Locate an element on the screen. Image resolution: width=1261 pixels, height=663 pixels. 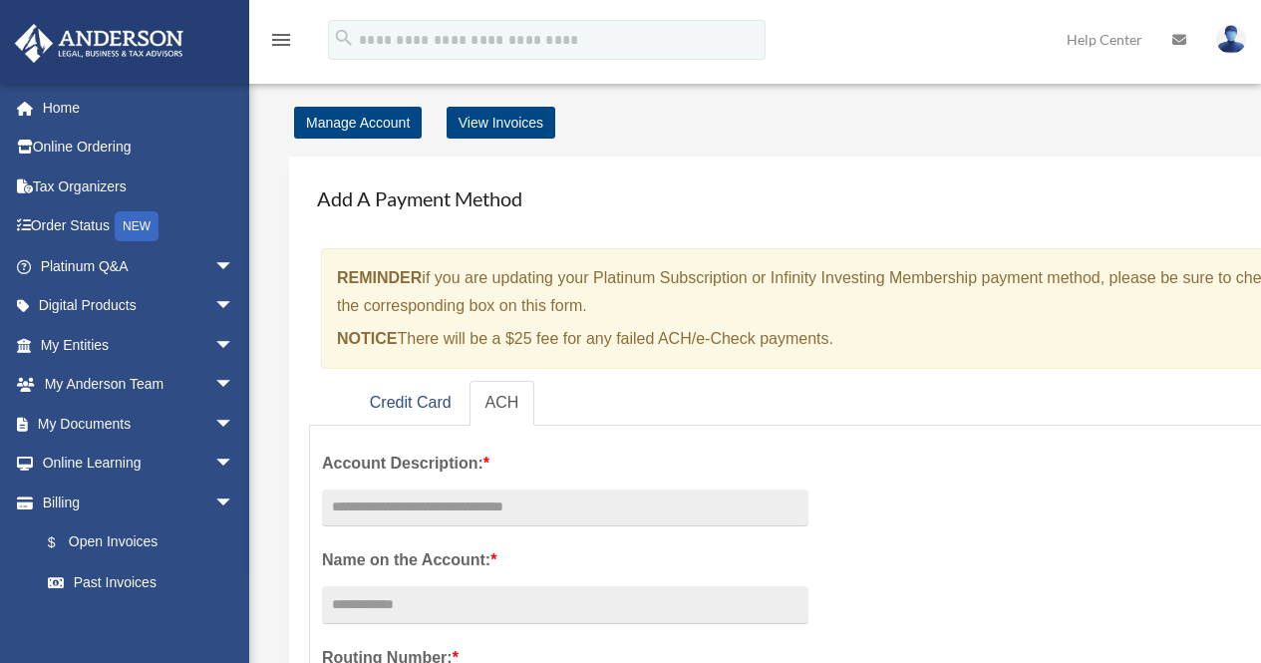
a: Tax Organizers is located at coordinates (139, 186).